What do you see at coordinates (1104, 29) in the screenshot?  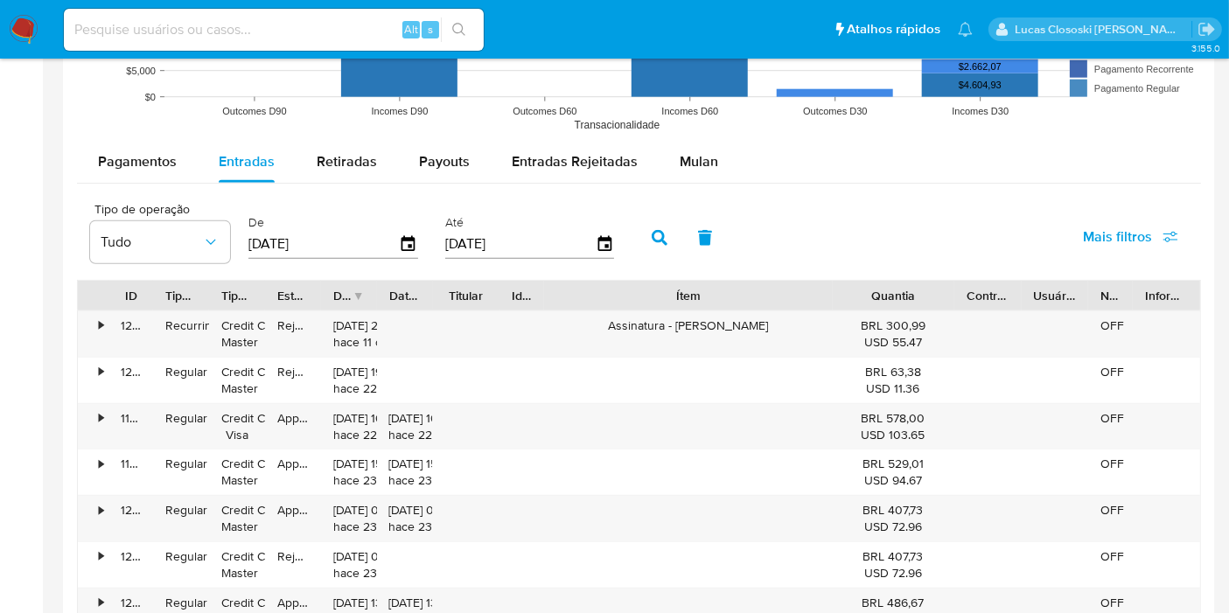 I see `p: lucas.clososki@mercadolivre.com` at bounding box center [1104, 29].